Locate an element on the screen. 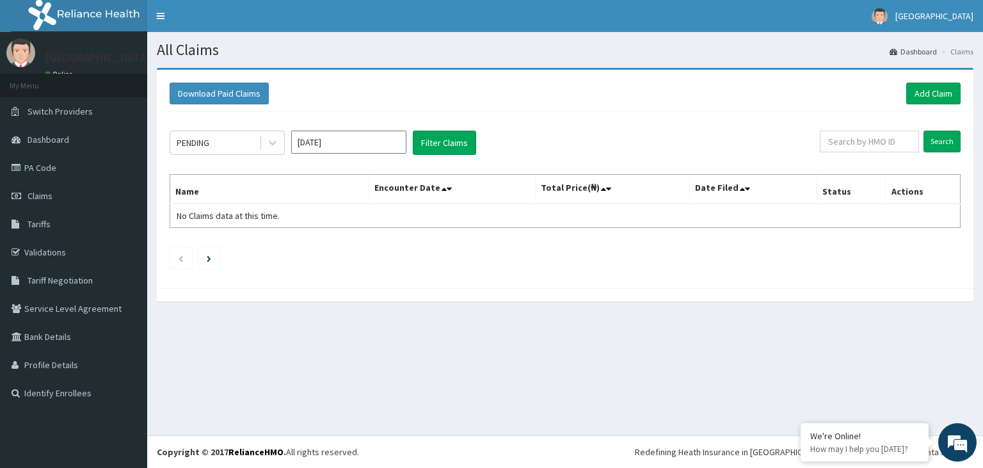 This screenshot has width=983, height=468. li: Claims is located at coordinates (955, 51).